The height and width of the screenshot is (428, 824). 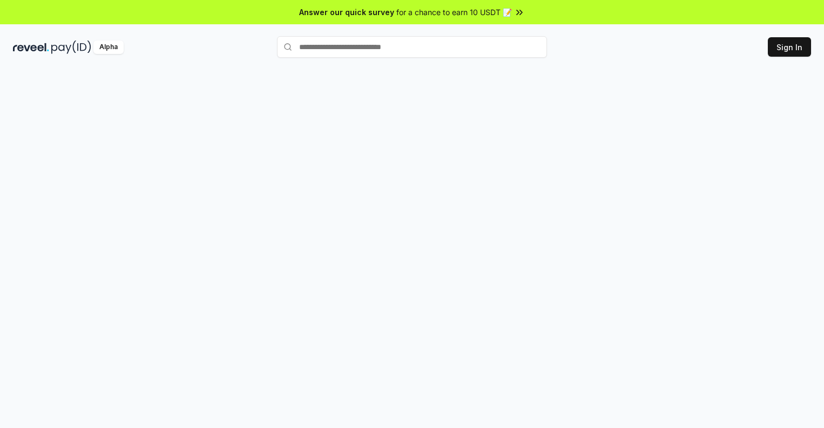 What do you see at coordinates (71, 47) in the screenshot?
I see `img: pay_id` at bounding box center [71, 47].